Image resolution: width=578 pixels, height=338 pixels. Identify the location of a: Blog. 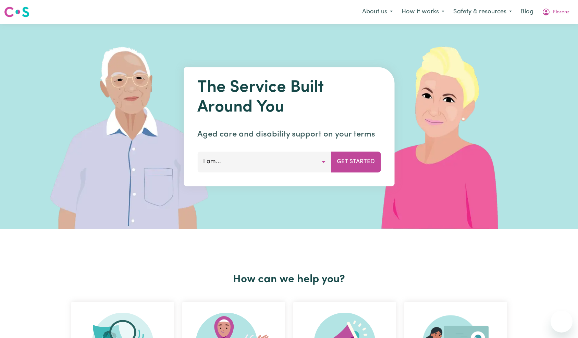
(527, 12).